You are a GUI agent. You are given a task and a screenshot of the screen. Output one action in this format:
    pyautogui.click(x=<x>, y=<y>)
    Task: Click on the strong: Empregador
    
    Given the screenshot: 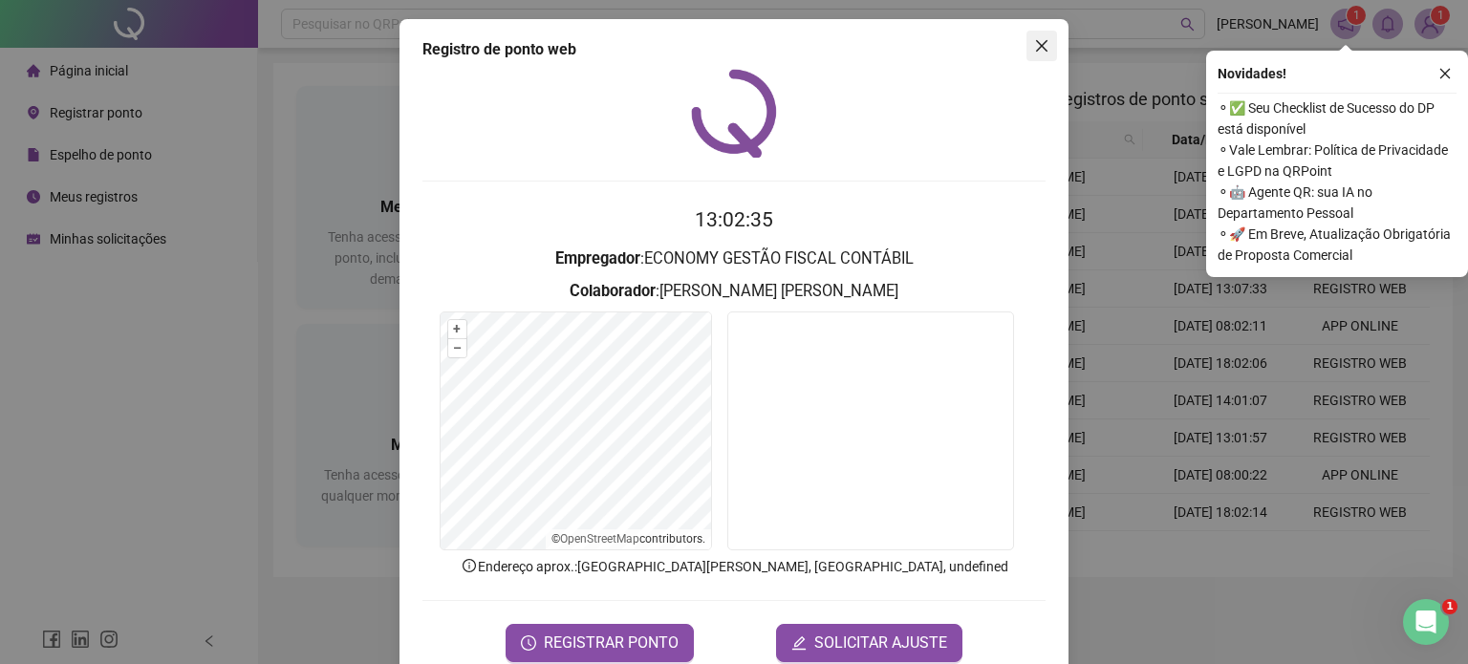 What is the action you would take?
    pyautogui.click(x=597, y=258)
    